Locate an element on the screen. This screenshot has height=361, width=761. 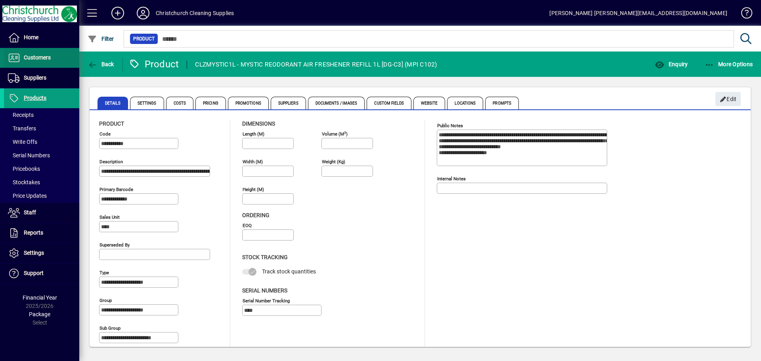
mat-label: Height (m) is located at coordinates (253, 190).